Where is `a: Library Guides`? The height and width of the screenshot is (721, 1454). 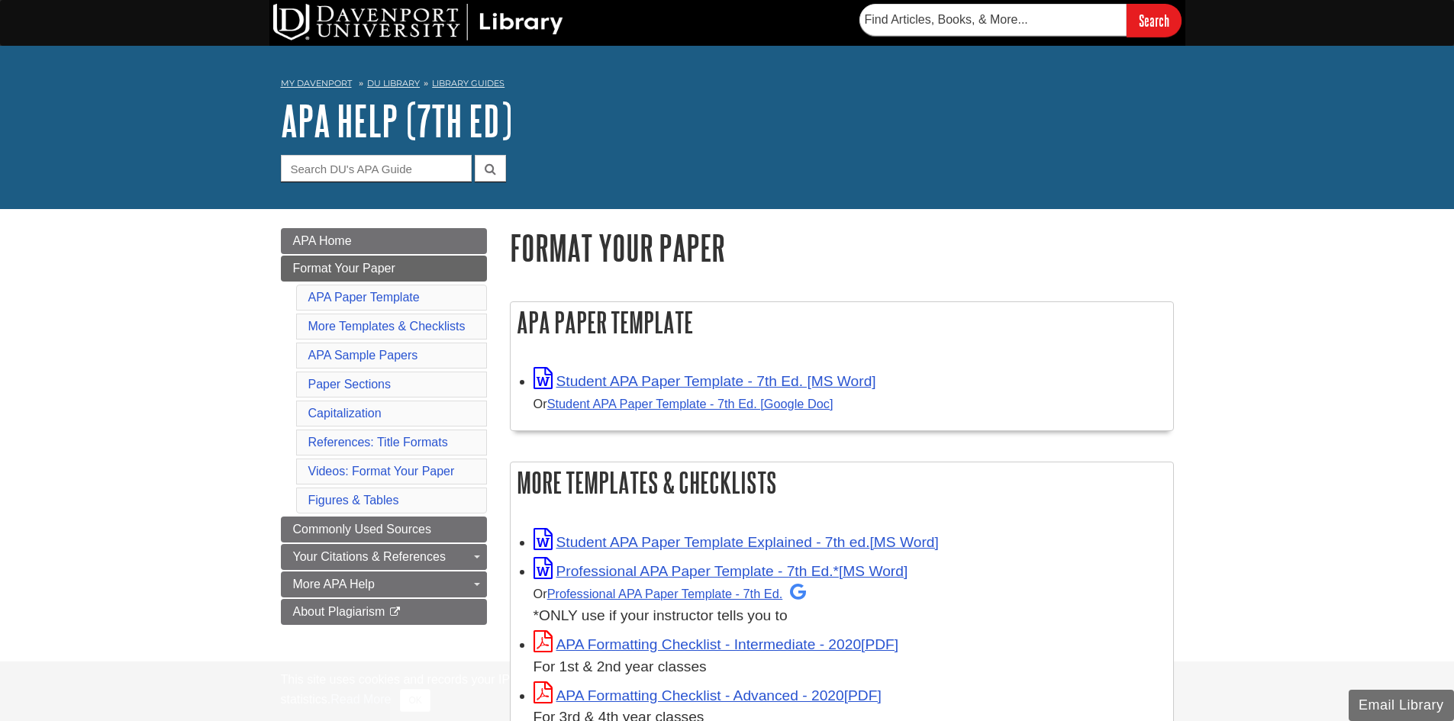
a: Library Guides is located at coordinates (468, 83).